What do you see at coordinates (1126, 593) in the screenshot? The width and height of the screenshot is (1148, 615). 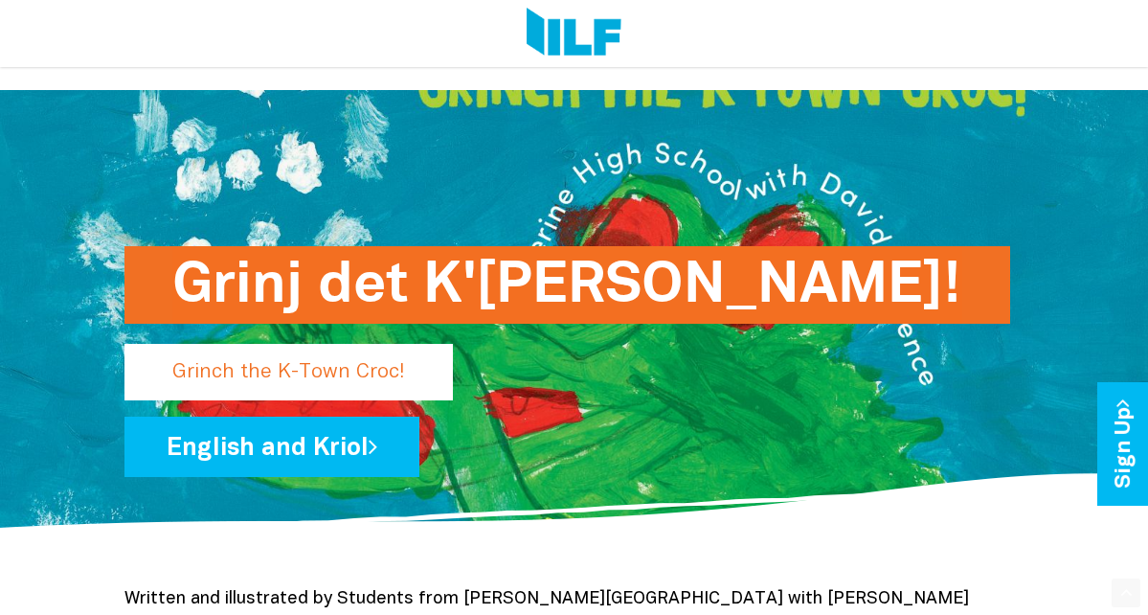 I see `div: Scroll Back to Top` at bounding box center [1126, 593].